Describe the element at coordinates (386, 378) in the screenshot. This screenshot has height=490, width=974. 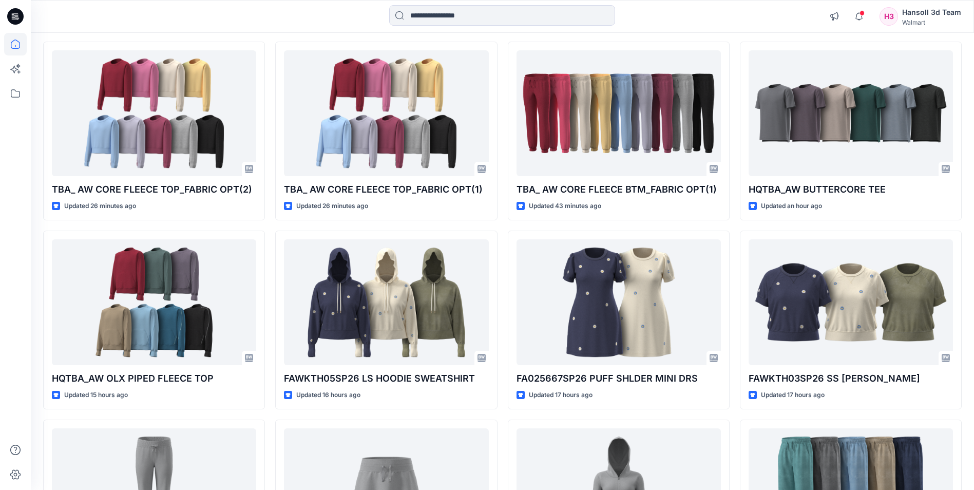
I see `p: FAWKTH05SP26 LS HOODIE SWEATSHIRT` at that location.